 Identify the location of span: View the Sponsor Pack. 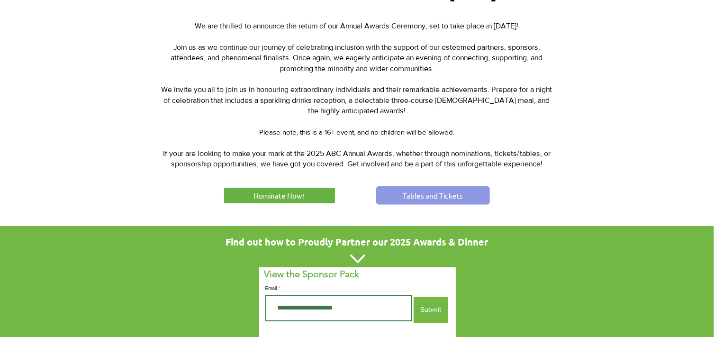
(312, 274).